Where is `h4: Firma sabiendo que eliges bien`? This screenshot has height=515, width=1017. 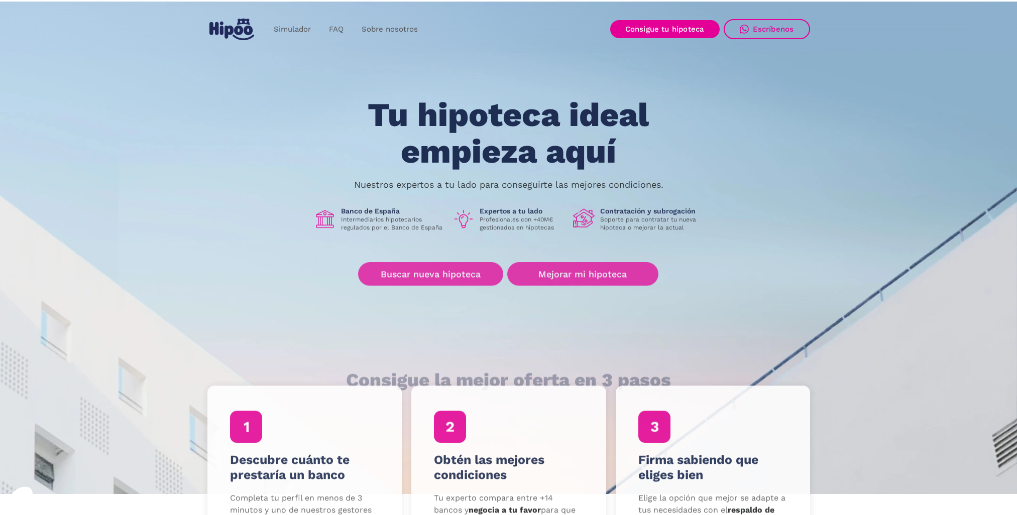 h4: Firma sabiendo que eliges bien is located at coordinates (712, 467).